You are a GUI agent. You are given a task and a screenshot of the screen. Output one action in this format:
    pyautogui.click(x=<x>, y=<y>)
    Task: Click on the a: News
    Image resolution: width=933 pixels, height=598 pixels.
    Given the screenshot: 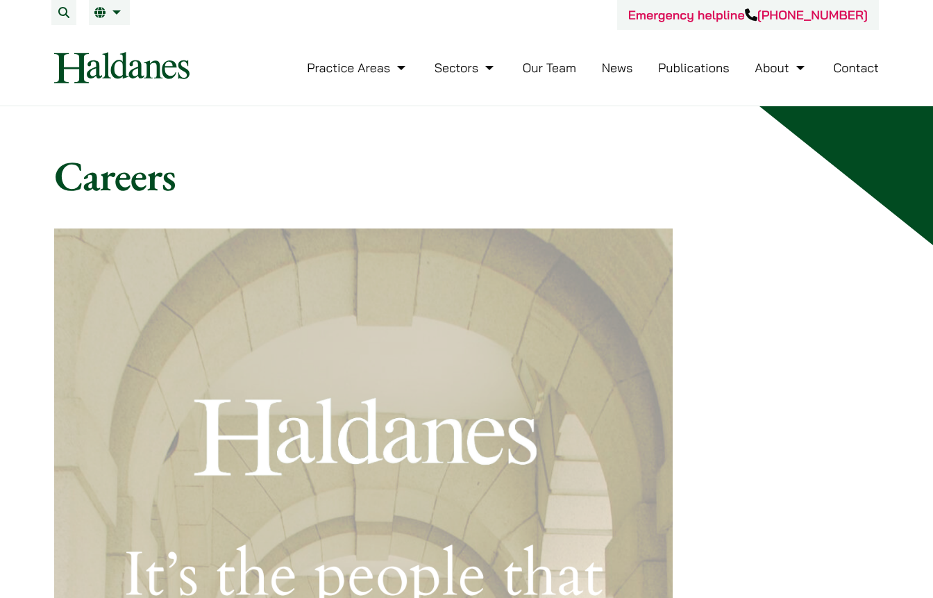 What is the action you would take?
    pyautogui.click(x=617, y=67)
    